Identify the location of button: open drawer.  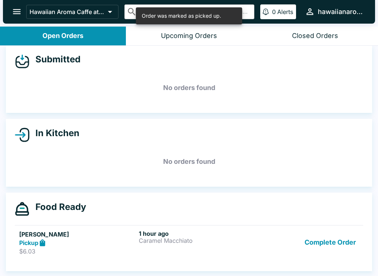
(17, 11).